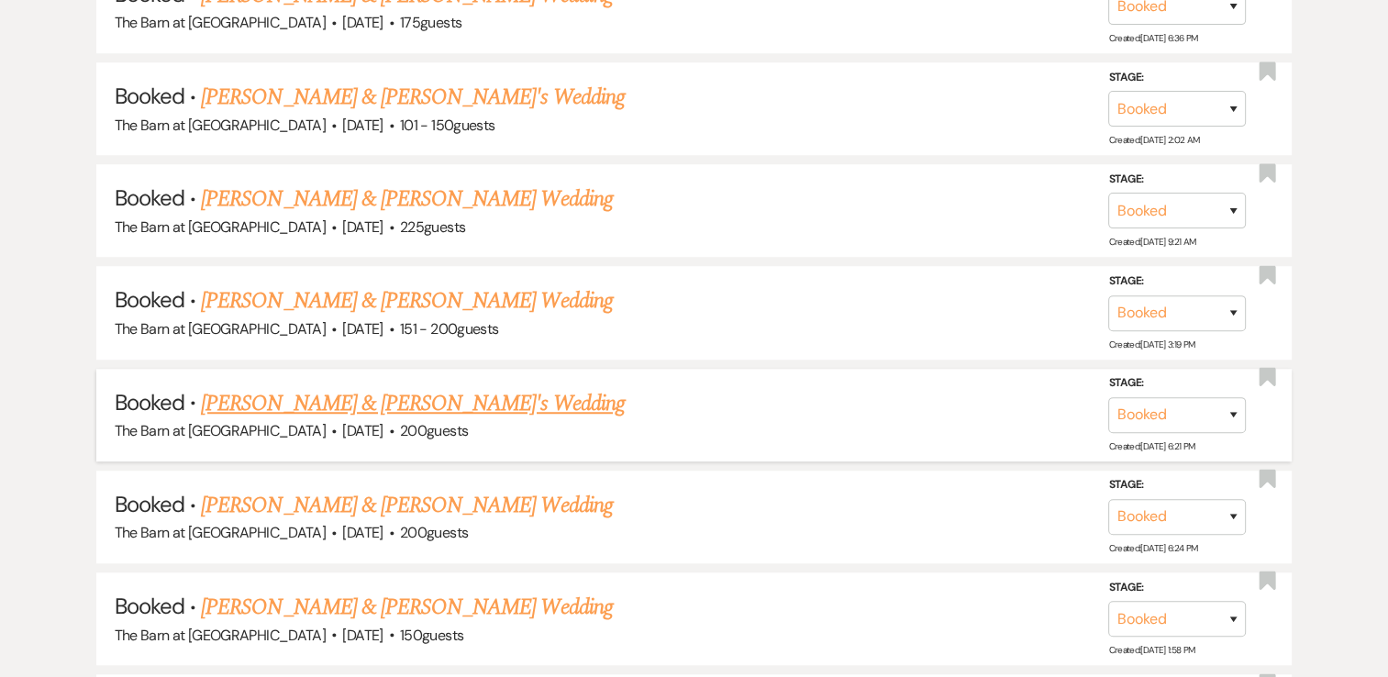 The width and height of the screenshot is (1388, 677). I want to click on span: 150 guests, so click(431, 635).